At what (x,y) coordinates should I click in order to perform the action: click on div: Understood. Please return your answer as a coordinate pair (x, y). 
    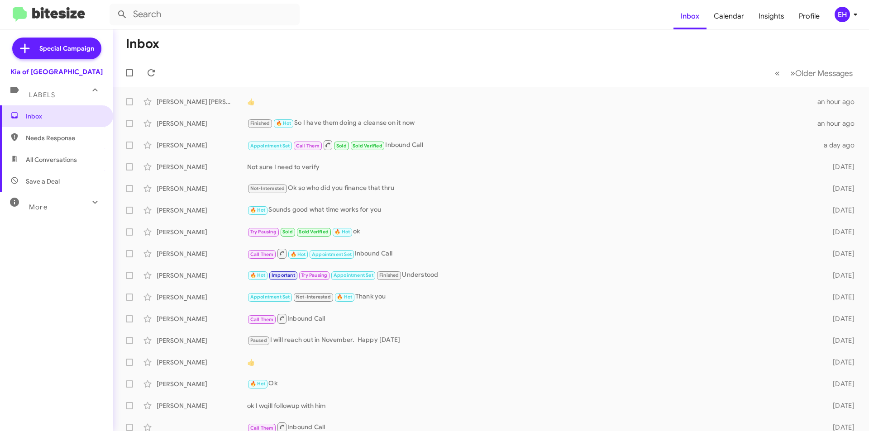
    Looking at the image, I should click on (533, 275).